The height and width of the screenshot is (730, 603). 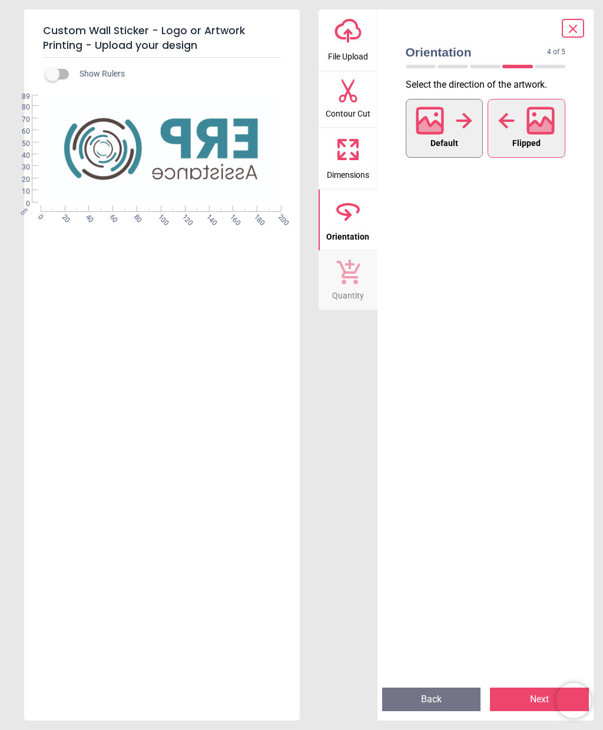 I want to click on span: 100, so click(x=159, y=216).